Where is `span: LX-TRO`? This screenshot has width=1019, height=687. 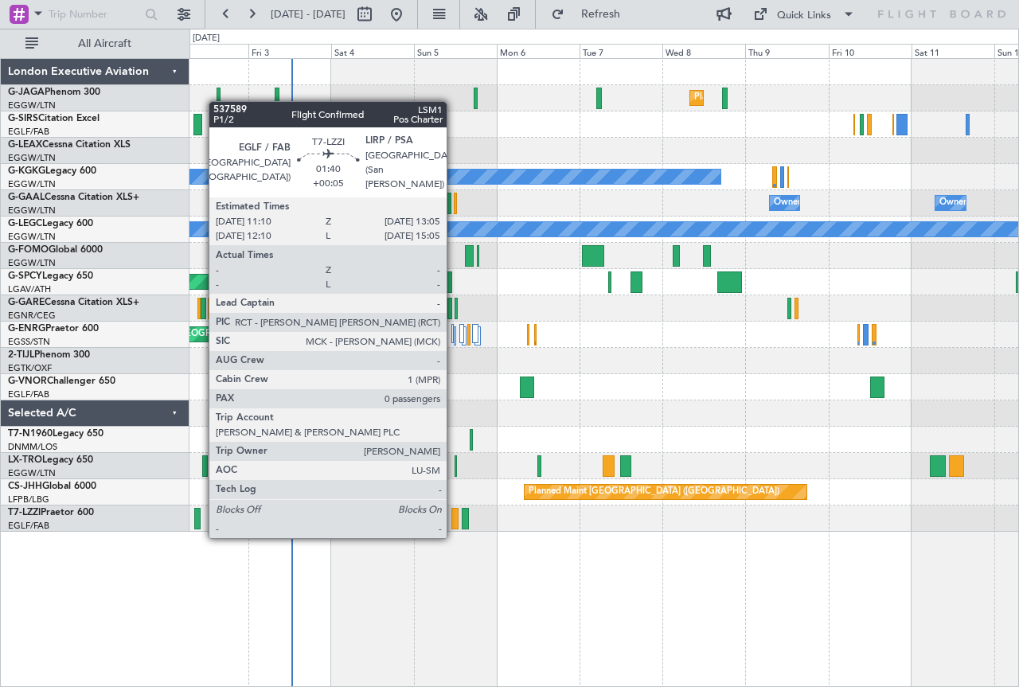
span: LX-TRO is located at coordinates (25, 460).